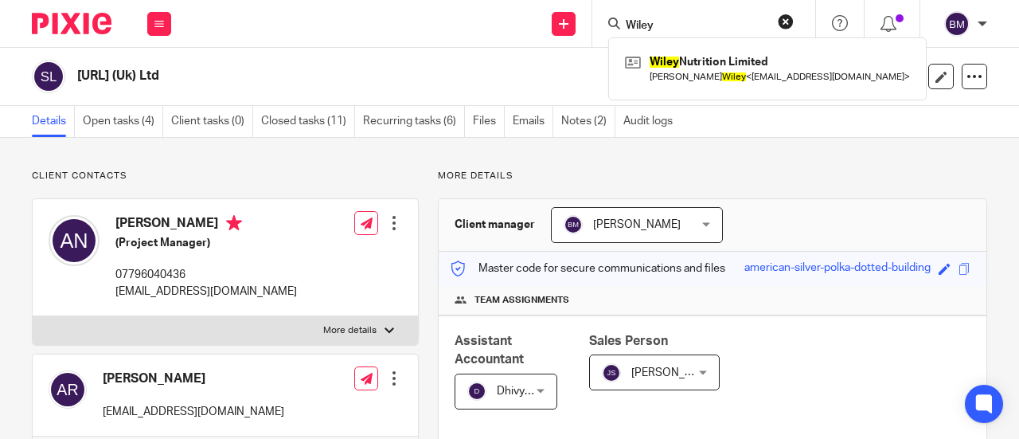  I want to click on a: Audit logs, so click(652, 121).